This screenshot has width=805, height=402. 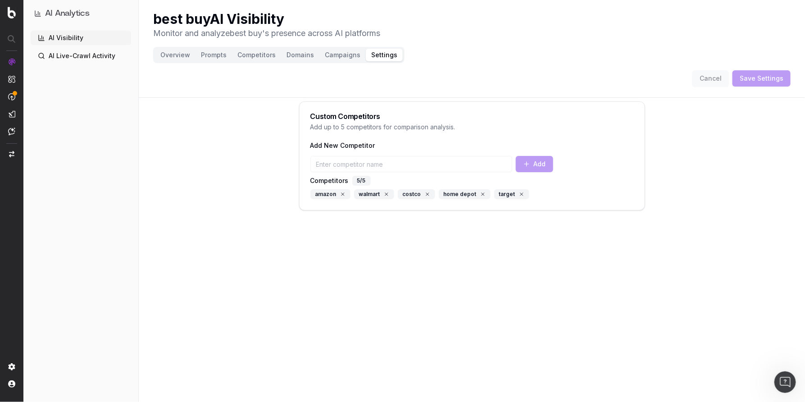 I want to click on p: Monitor and analyze best buy 's presence across AI platforms, so click(x=267, y=33).